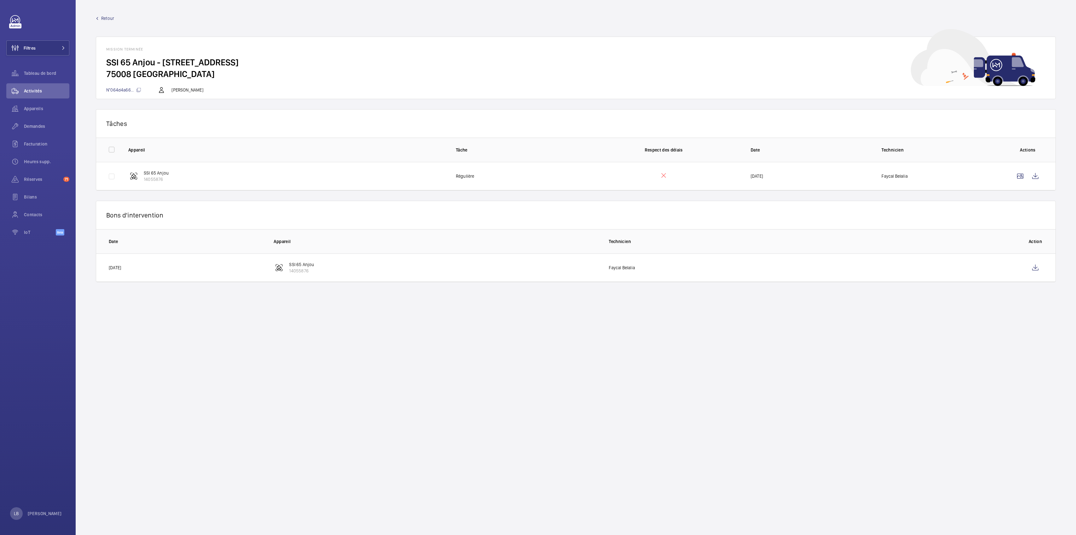 Image resolution: width=1076 pixels, height=535 pixels. Describe the element at coordinates (517, 150) in the screenshot. I see `p: Tâche` at that location.